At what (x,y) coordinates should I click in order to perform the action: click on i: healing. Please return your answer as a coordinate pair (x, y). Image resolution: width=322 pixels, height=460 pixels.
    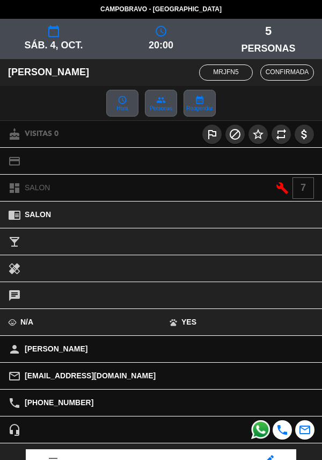
    Looking at the image, I should click on (14, 268).